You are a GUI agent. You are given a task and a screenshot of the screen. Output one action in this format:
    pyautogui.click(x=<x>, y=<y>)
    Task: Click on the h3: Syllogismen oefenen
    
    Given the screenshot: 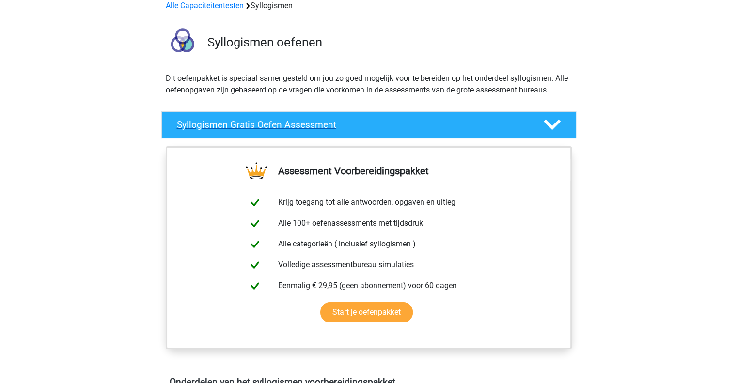 What is the action you would take?
    pyautogui.click(x=388, y=42)
    